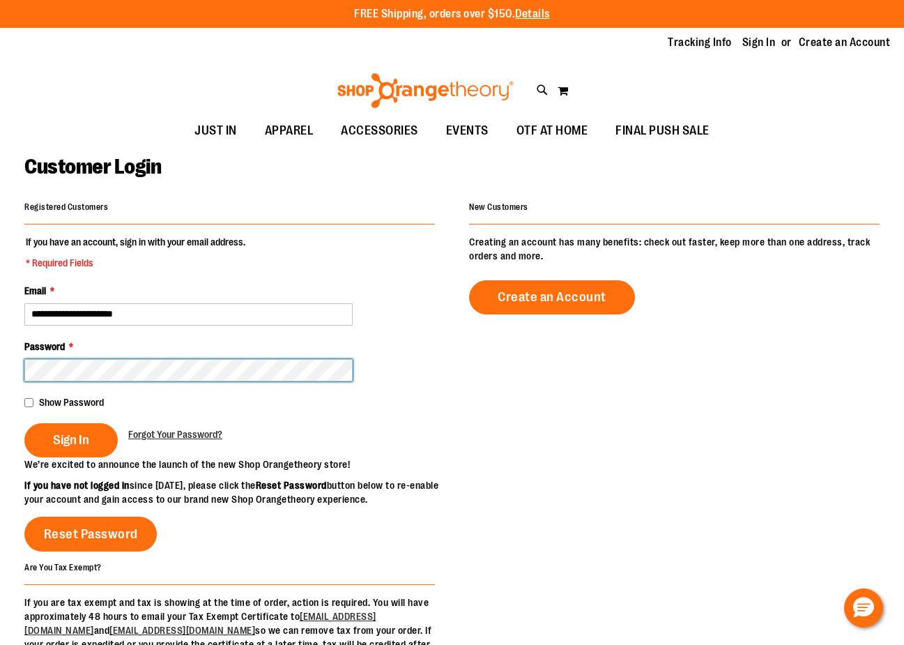 Image resolution: width=904 pixels, height=645 pixels. I want to click on legend: If you have an account, sign in with your email address., so click(135, 252).